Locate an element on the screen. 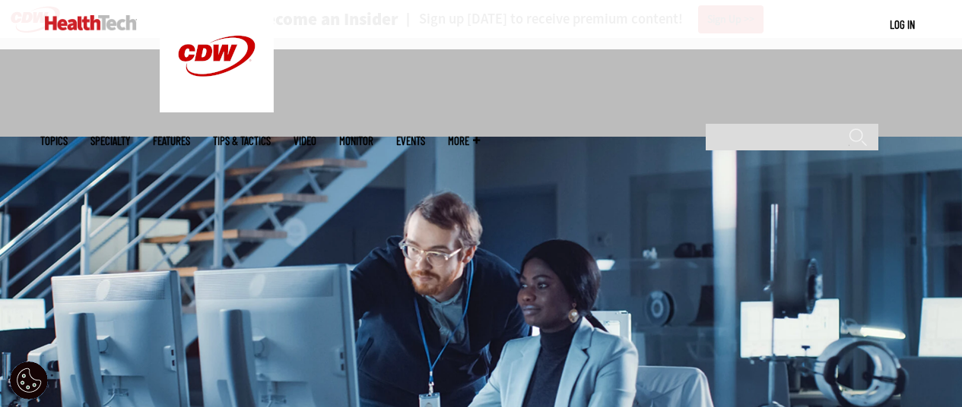 This screenshot has height=407, width=962. a: MonITor is located at coordinates (356, 141).